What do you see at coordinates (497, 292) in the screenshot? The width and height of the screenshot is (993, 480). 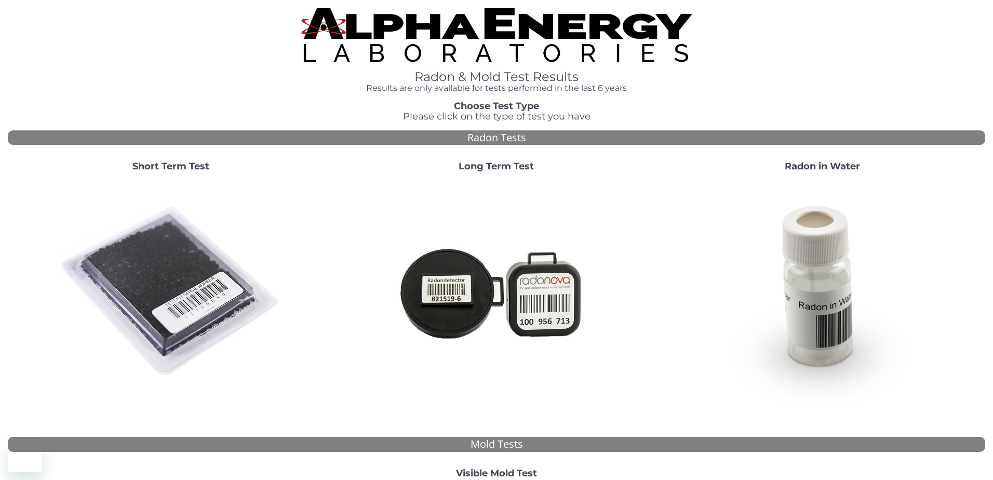 I see `img: Radtrak2vsRadtrak3.jpg` at bounding box center [497, 292].